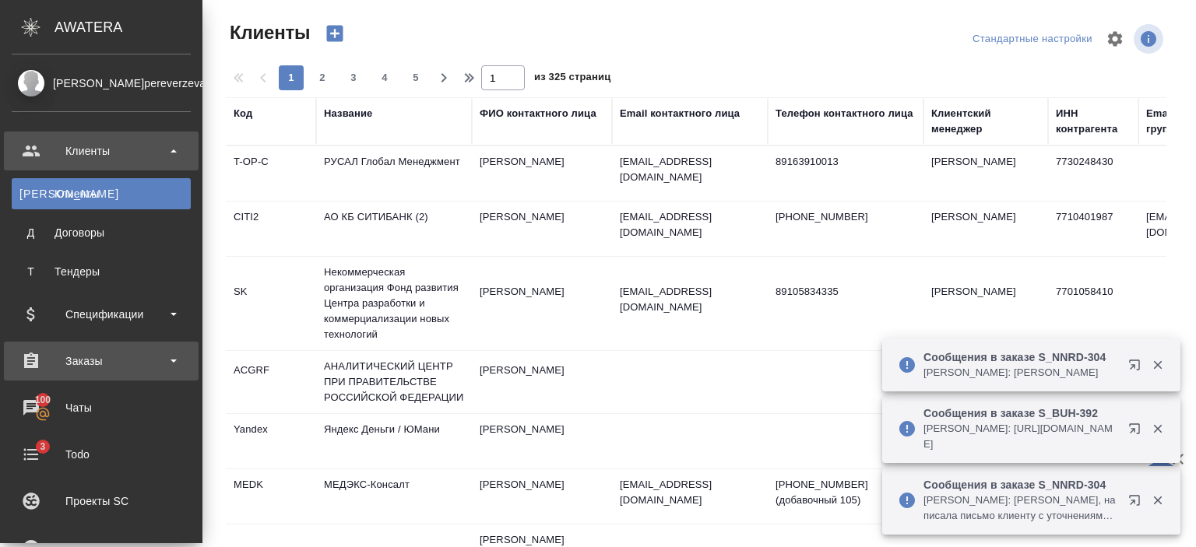 This screenshot has width=1196, height=547. I want to click on div: Чаты, so click(101, 408).